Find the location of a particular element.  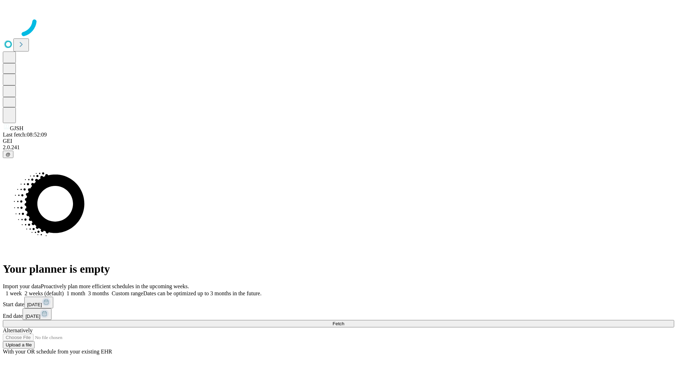

span: With your OR schedule from your existing EHR is located at coordinates (57, 351).